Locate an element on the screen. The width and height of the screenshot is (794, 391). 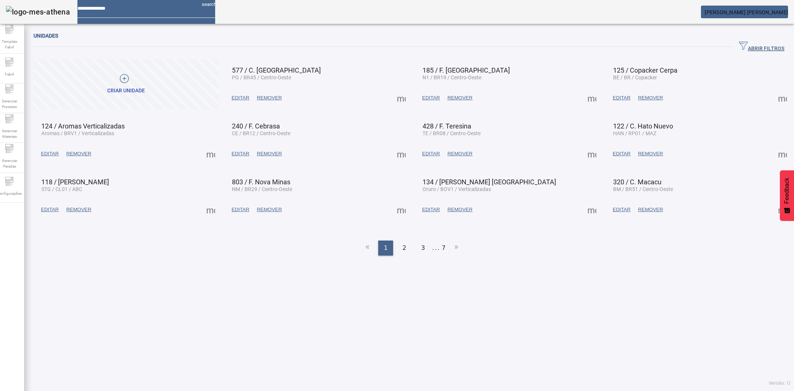
span: BM / BR51 / Centro-Oeste is located at coordinates (643, 189).